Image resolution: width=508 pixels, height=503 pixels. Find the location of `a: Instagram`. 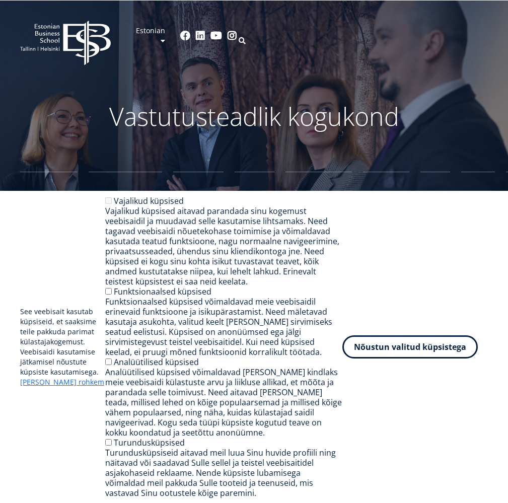

a: Instagram is located at coordinates (232, 36).